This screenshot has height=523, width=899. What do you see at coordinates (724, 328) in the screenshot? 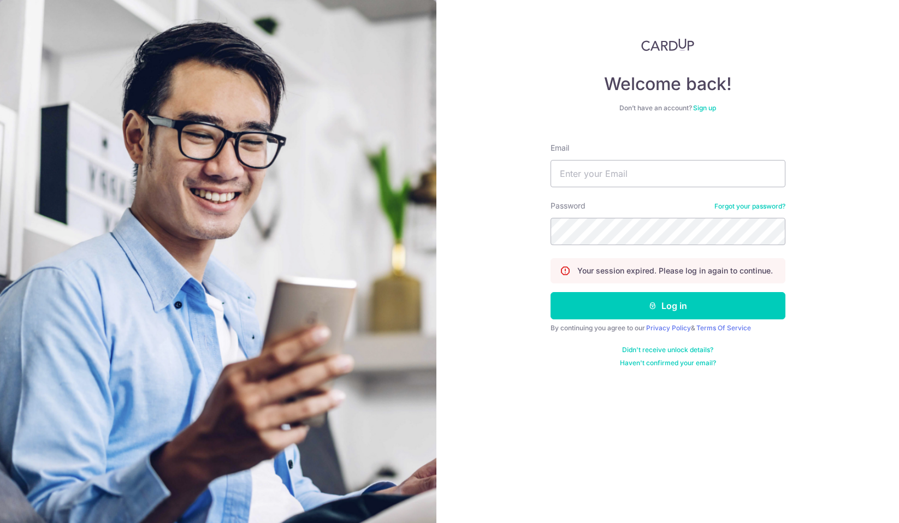
I see `a: Terms Of Service` at bounding box center [724, 328].